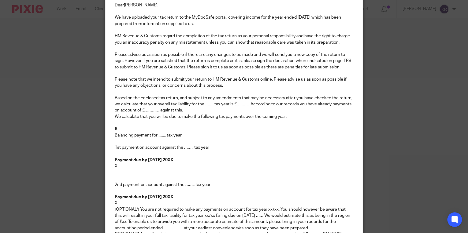 The image size is (468, 233). I want to click on p: We calculate that you will be due to make the following tax payments over the coming year., so click(234, 117).